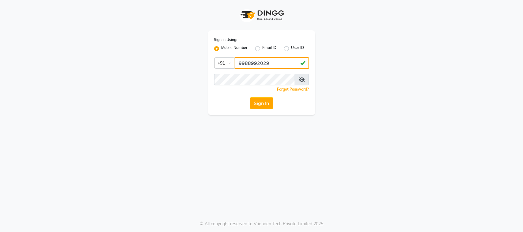  What do you see at coordinates (226, 40) in the screenshot?
I see `label: Sign In Using:` at bounding box center [226, 40].